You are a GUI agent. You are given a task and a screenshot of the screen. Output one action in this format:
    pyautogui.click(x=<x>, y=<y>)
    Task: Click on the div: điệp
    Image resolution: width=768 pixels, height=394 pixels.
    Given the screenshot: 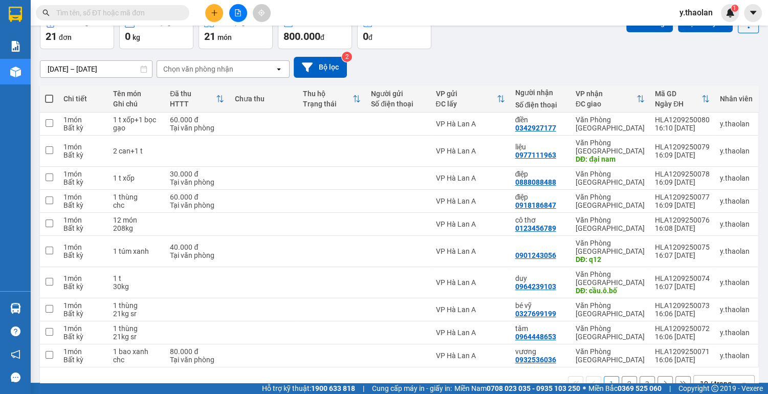 What is the action you would take?
    pyautogui.click(x=541, y=174)
    